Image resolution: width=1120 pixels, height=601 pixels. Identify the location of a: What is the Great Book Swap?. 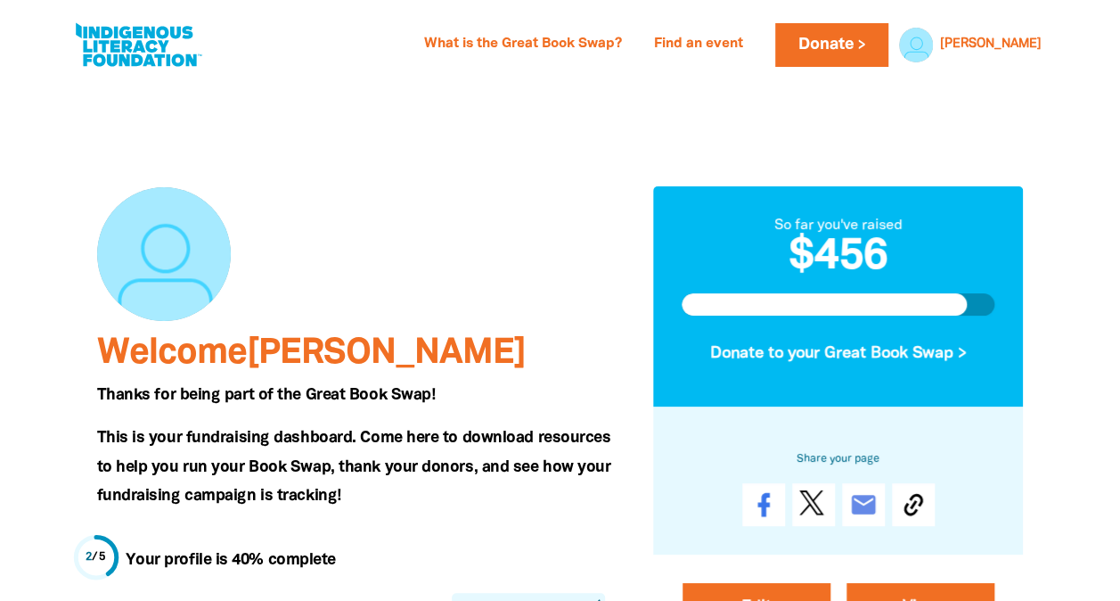
(523, 45).